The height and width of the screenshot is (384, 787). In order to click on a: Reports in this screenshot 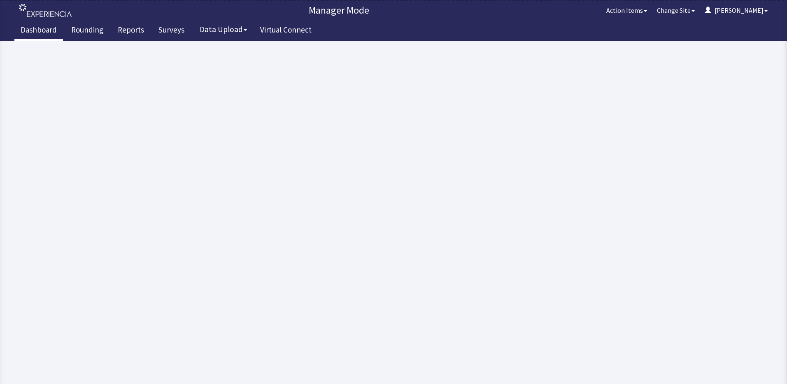, I will do `click(131, 31)`.